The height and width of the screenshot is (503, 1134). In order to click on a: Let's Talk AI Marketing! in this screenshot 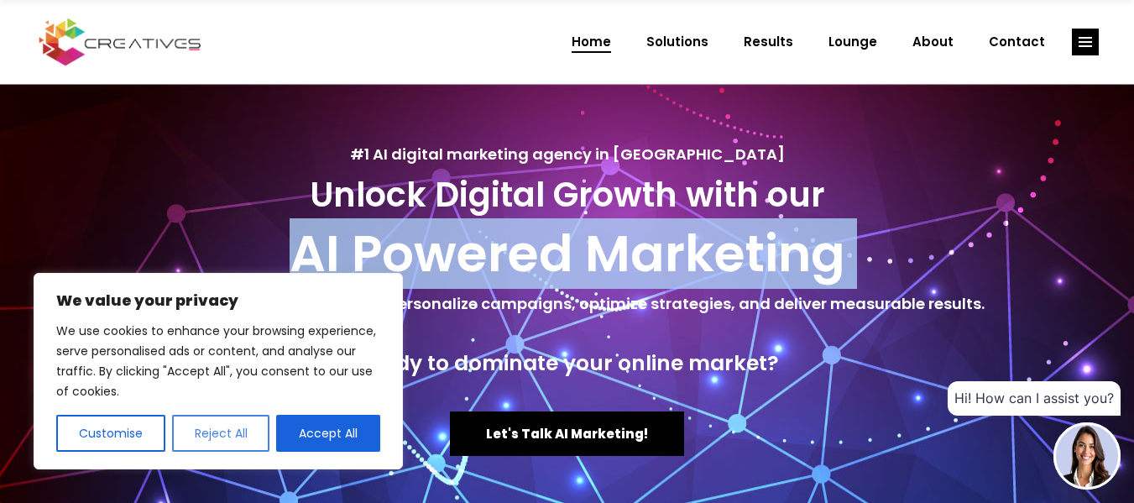, I will do `click(567, 433)`.